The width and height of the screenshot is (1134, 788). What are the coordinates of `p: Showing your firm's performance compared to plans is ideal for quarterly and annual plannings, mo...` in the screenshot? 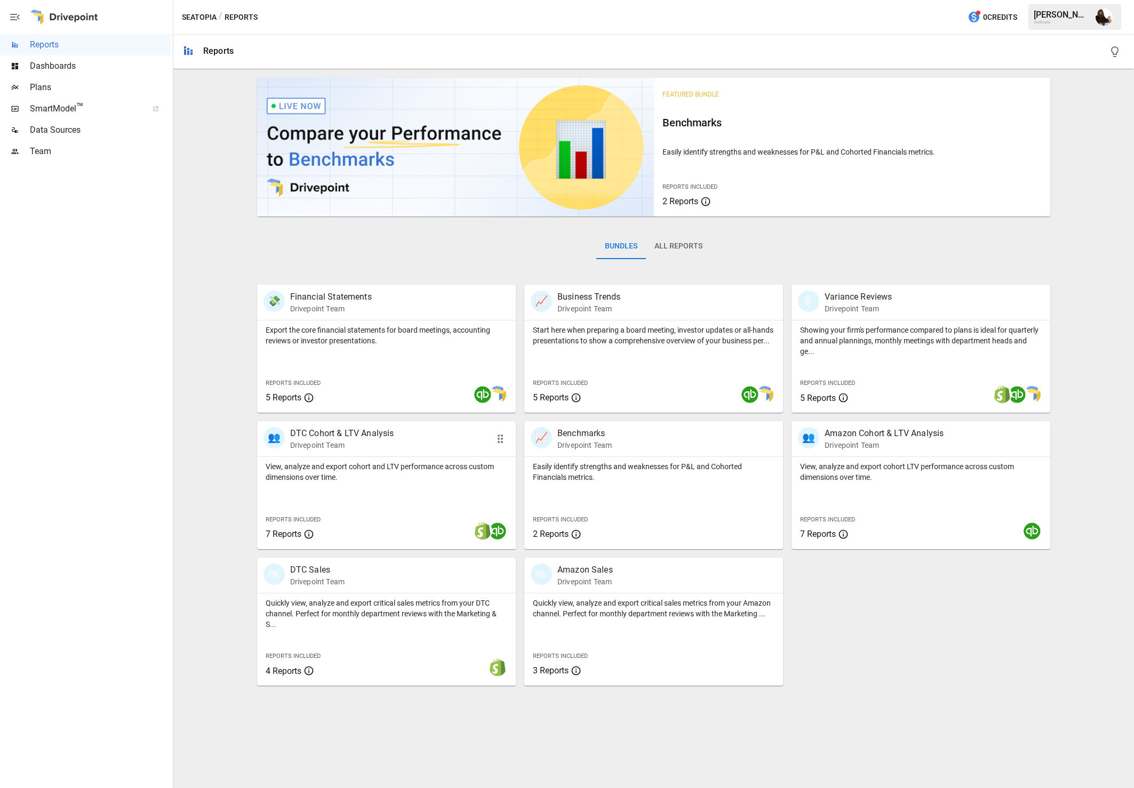 It's located at (921, 341).